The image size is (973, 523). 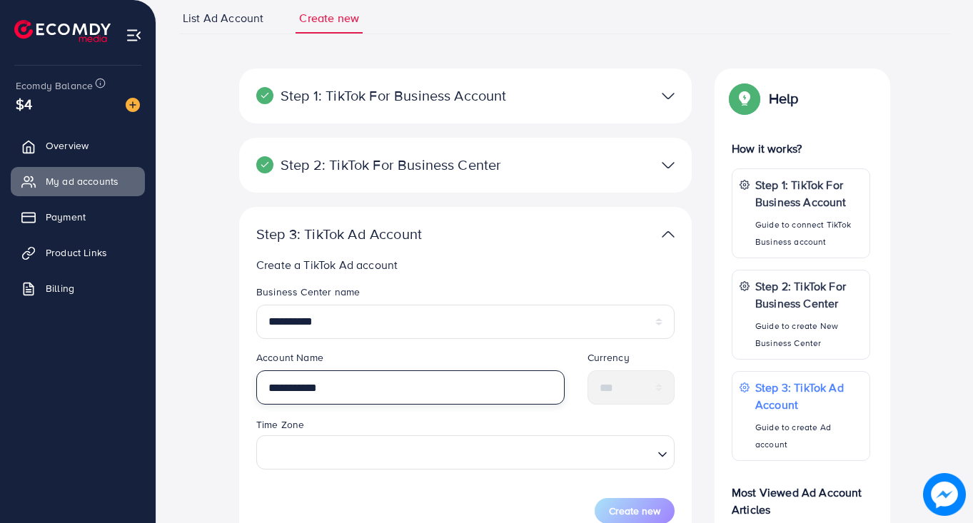 What do you see at coordinates (809, 335) in the screenshot?
I see `p: Guide to create New Business Center` at bounding box center [809, 335].